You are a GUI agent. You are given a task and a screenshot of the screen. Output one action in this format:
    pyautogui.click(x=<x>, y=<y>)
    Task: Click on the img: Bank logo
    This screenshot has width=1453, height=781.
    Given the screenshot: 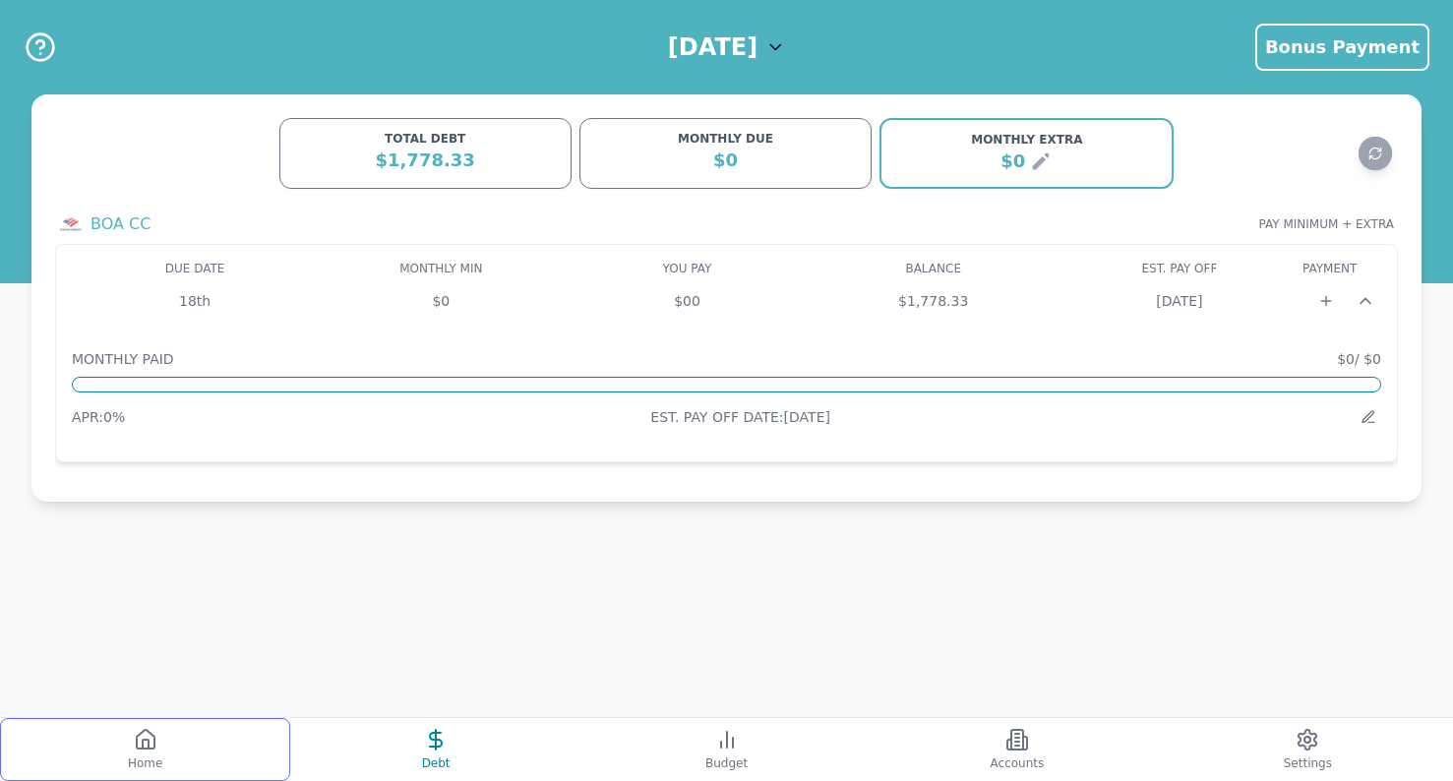 What is the action you would take?
    pyautogui.click(x=71, y=224)
    